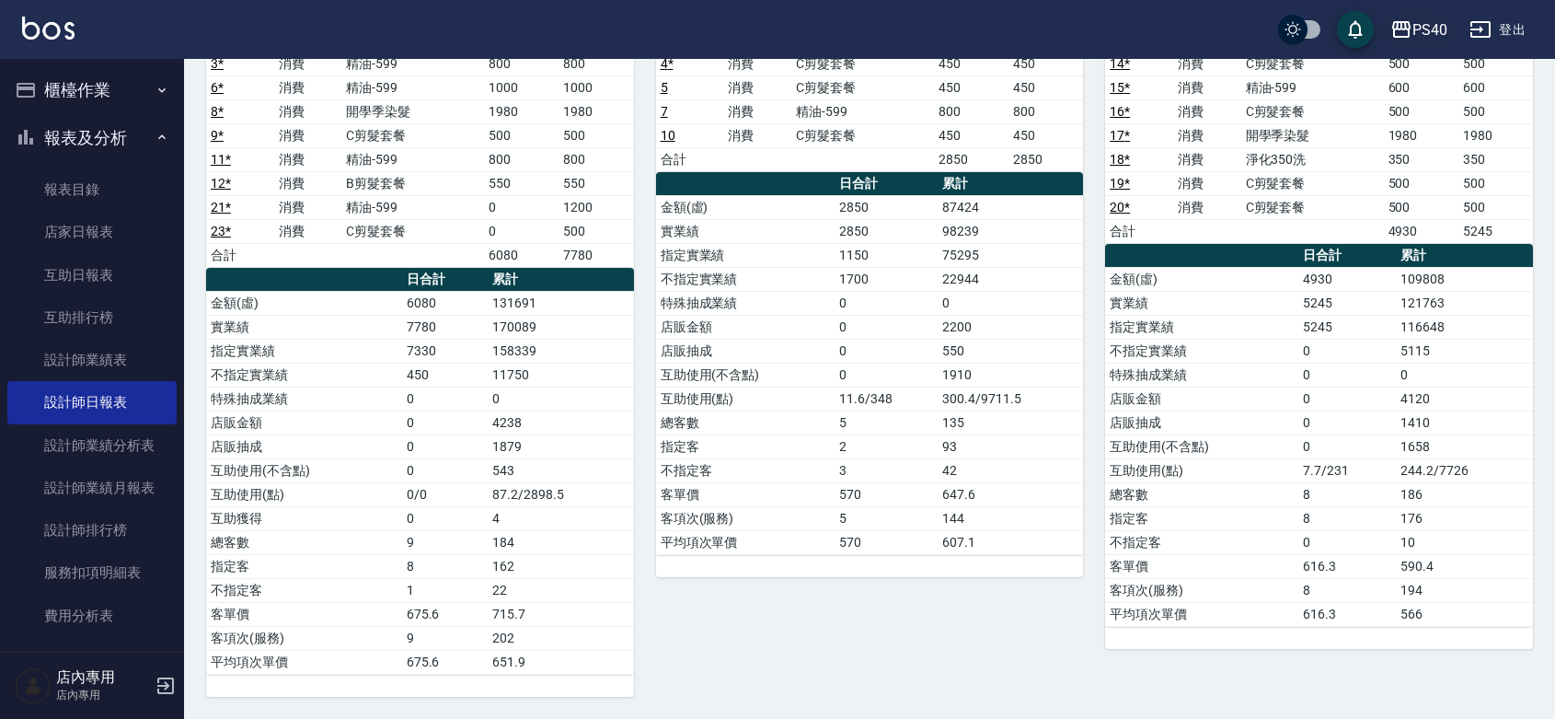 This screenshot has width=1555, height=719. What do you see at coordinates (595, 255) in the screenshot?
I see `td: 7780` at bounding box center [595, 255].